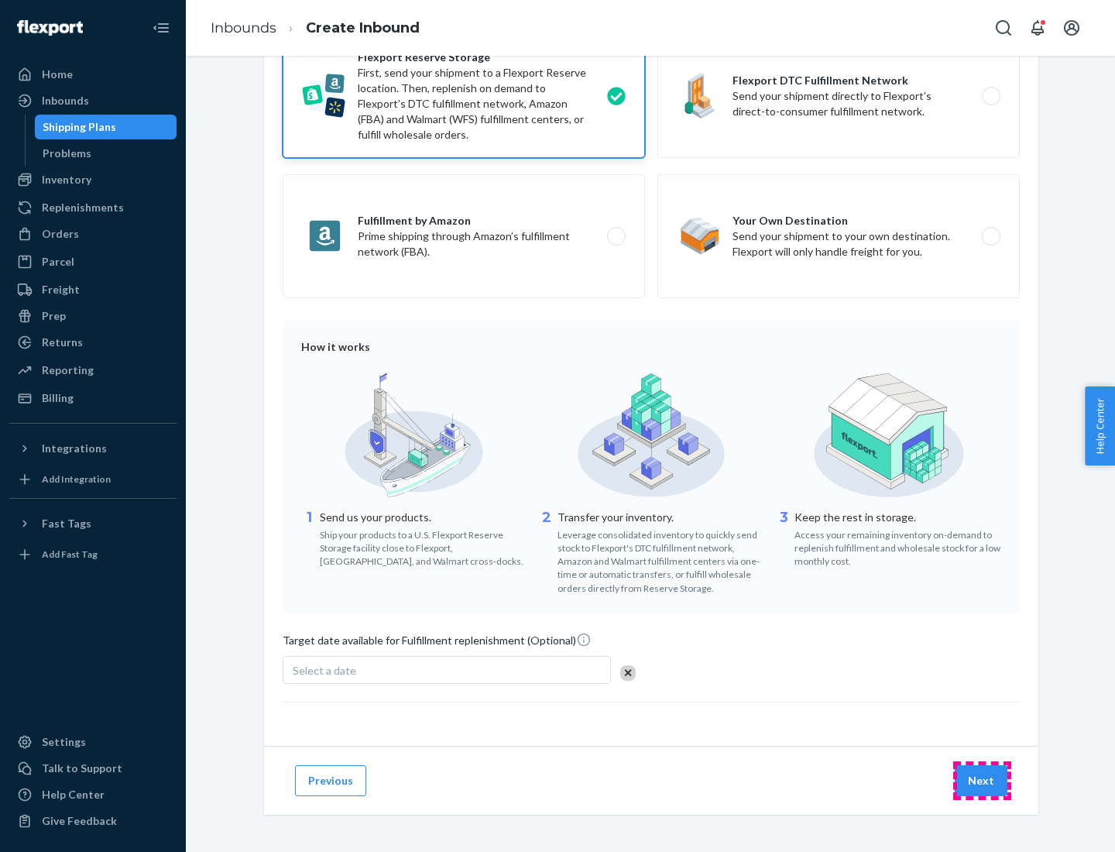 Image resolution: width=1115 pixels, height=852 pixels. Describe the element at coordinates (67, 370) in the screenshot. I see `div: Reporting` at that location.